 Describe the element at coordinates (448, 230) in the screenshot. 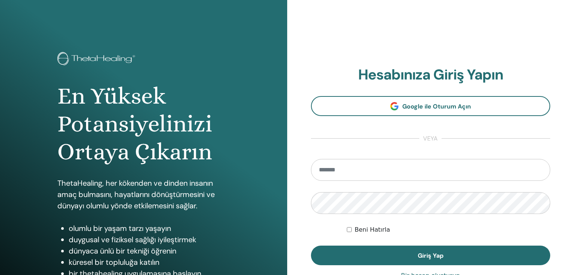

I see `div: Beni süresiz olarak veya manuel olarak çıkış yapana kadar kimlik doğrulamalı tut` at that location.